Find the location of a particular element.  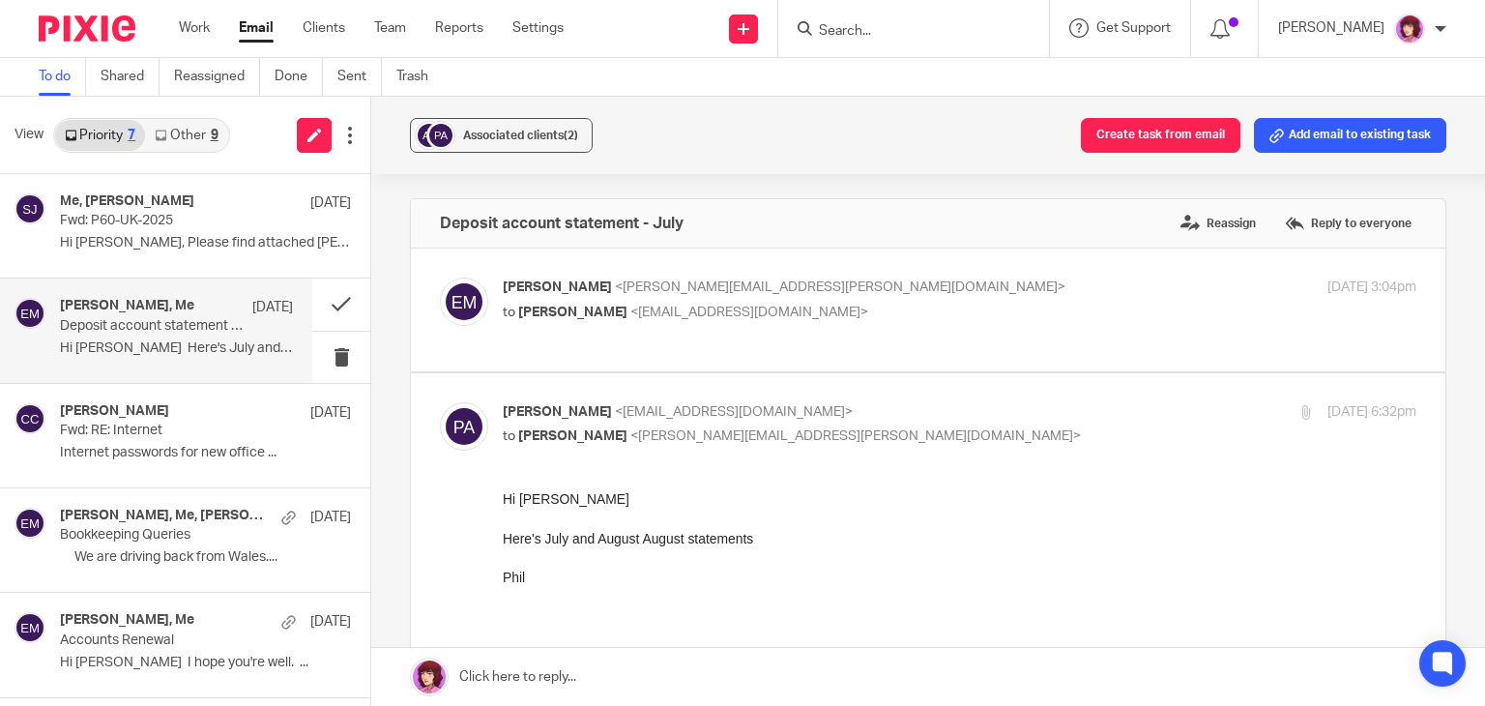

span: (2) is located at coordinates (570, 135).